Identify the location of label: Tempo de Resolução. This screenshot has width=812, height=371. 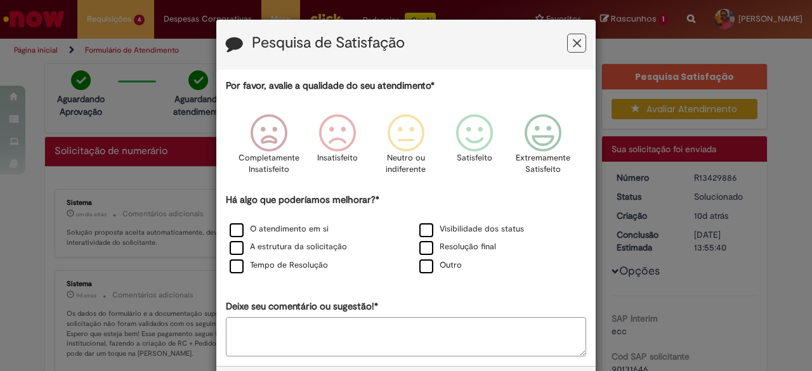
(279, 265).